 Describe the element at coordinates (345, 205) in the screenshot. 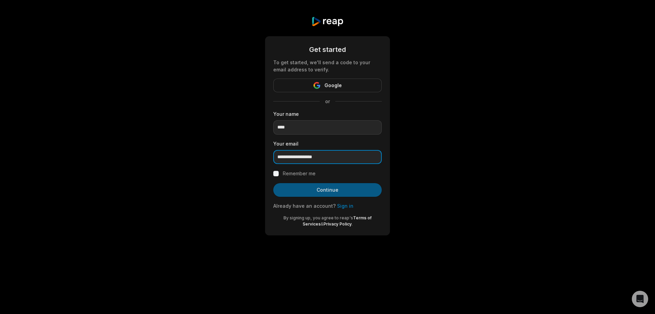

I see `a: Sign in` at that location.